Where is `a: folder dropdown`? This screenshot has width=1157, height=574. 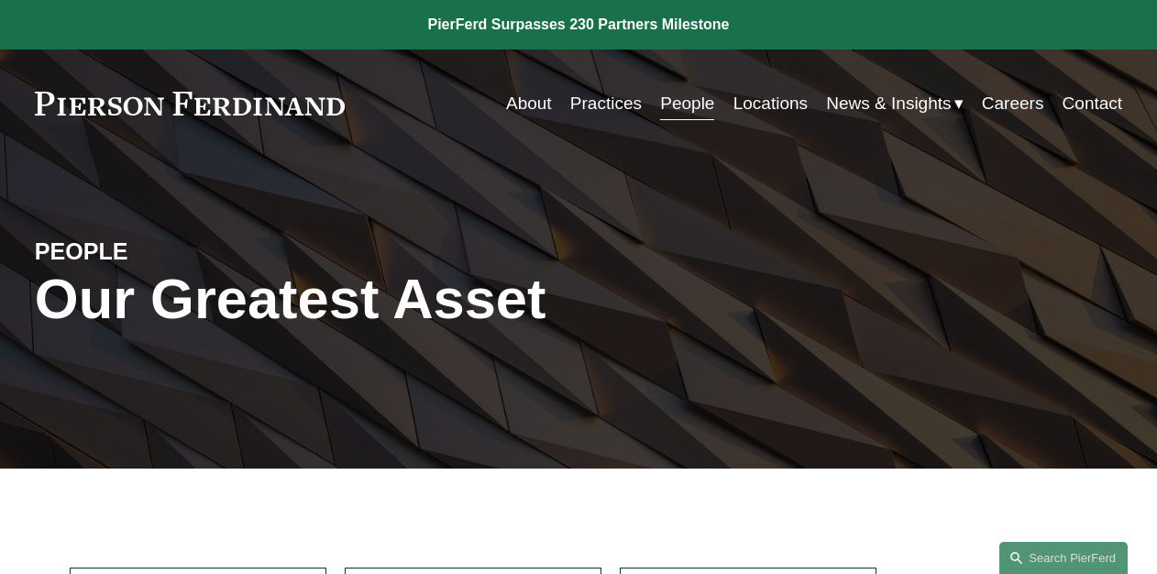
a: folder dropdown is located at coordinates (894, 104).